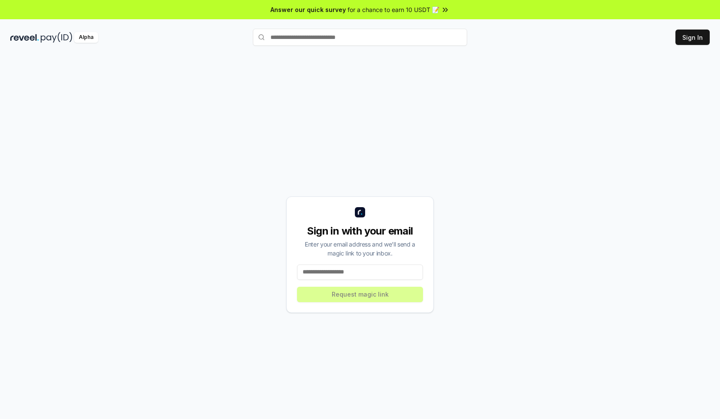  I want to click on button: Sign In, so click(692, 37).